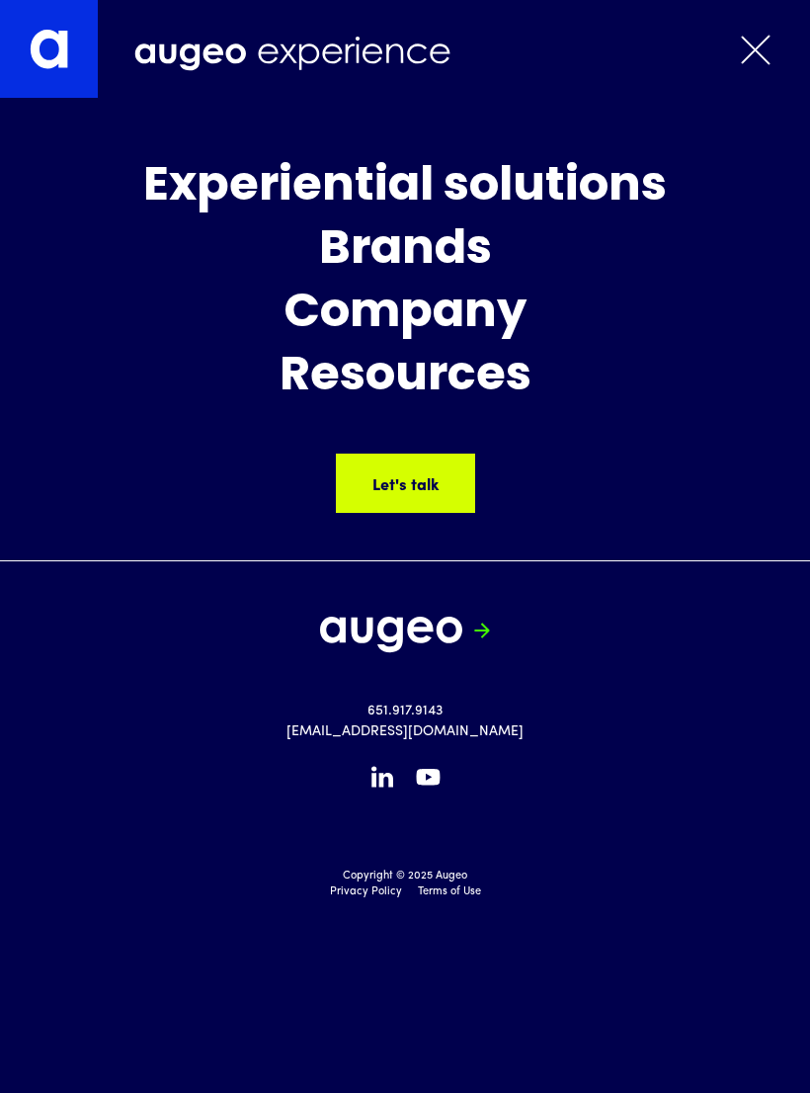 This screenshot has height=1093, width=810. Describe the element at coordinates (450, 892) in the screenshot. I see `a: Terms of Use` at that location.